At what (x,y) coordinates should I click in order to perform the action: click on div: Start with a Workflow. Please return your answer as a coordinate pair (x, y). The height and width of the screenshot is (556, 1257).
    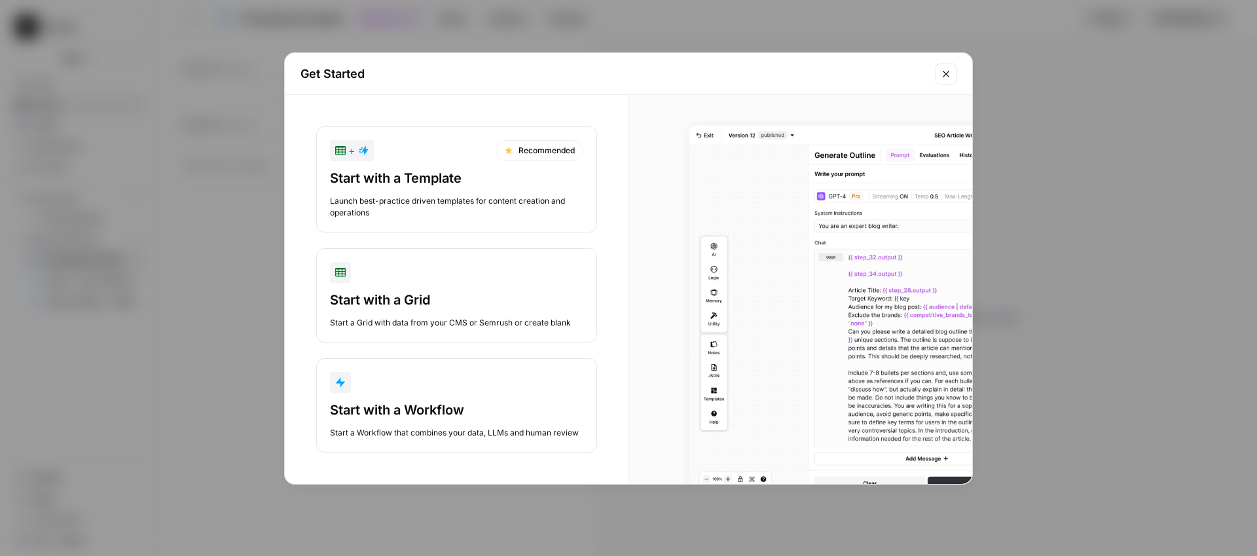
    Looking at the image, I should click on (456, 410).